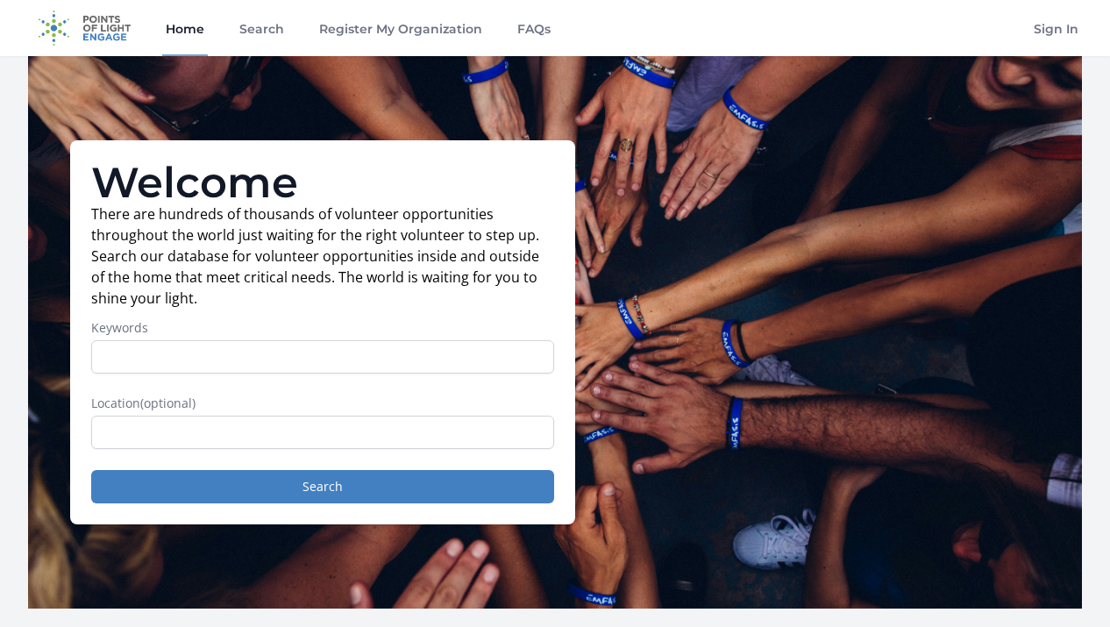 Image resolution: width=1110 pixels, height=627 pixels. What do you see at coordinates (323, 328) in the screenshot?
I see `label: Keywords` at bounding box center [323, 328].